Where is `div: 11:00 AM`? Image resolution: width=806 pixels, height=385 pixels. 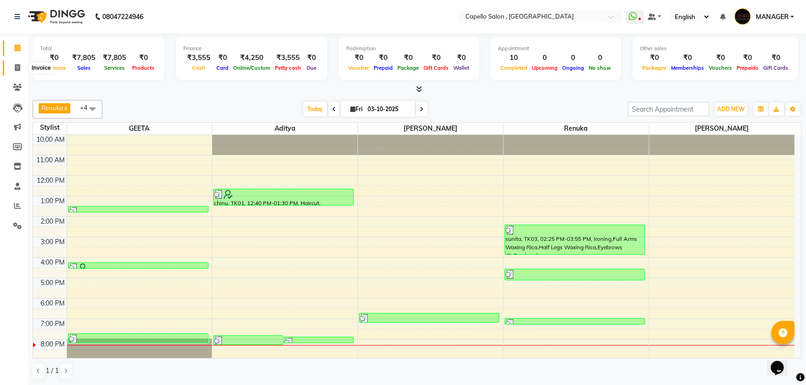 div: 11:00 AM is located at coordinates (50, 160).